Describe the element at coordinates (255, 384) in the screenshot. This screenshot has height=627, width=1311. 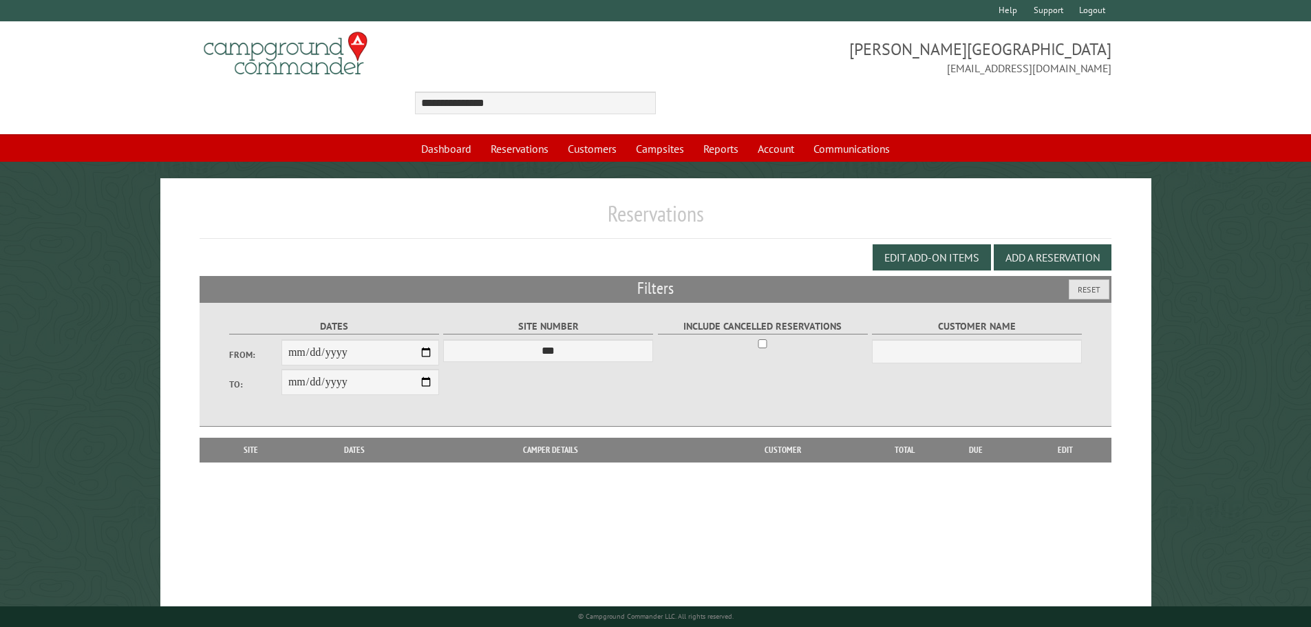
I see `label: To:` at that location.